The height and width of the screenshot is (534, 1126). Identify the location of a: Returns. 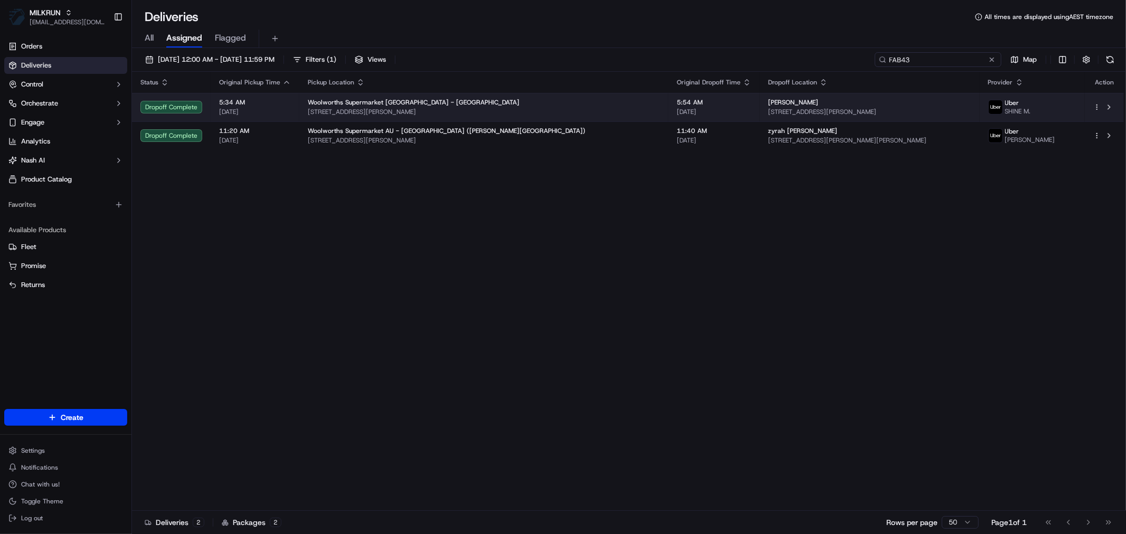
(65, 285).